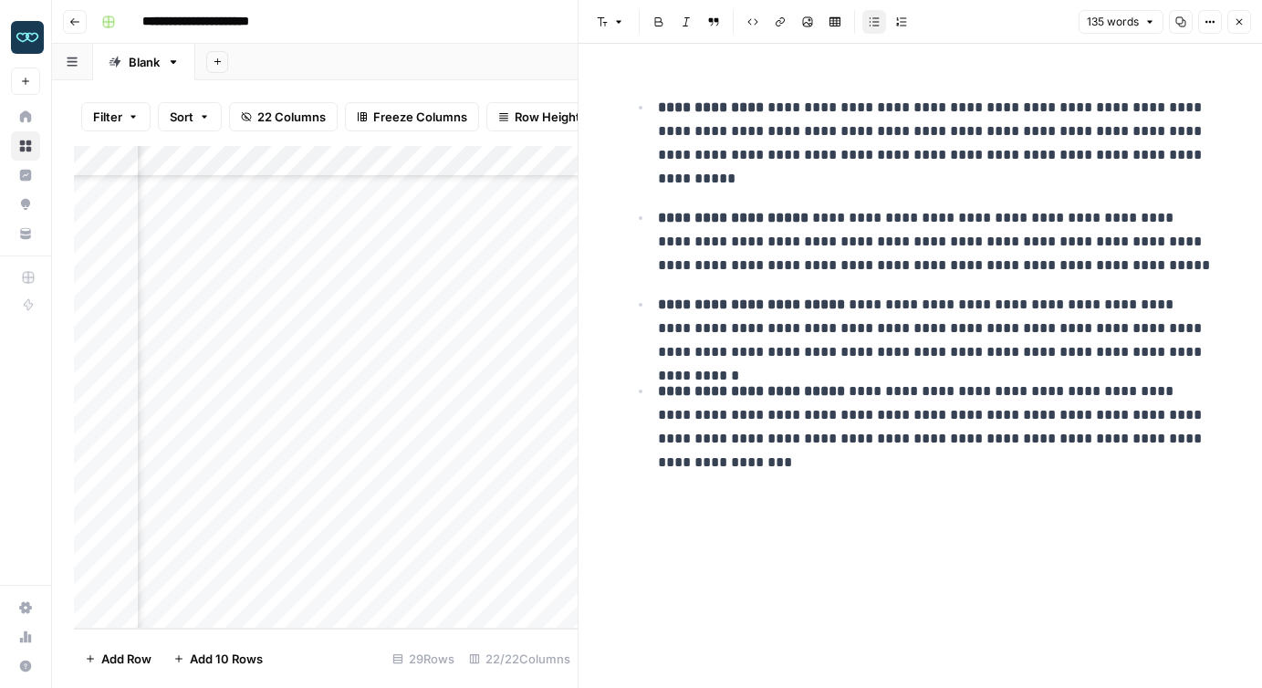 This screenshot has height=688, width=1262. What do you see at coordinates (26, 608) in the screenshot?
I see `a: Settings` at bounding box center [26, 608].